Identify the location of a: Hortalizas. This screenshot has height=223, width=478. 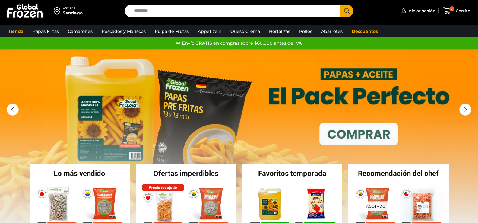
(280, 31).